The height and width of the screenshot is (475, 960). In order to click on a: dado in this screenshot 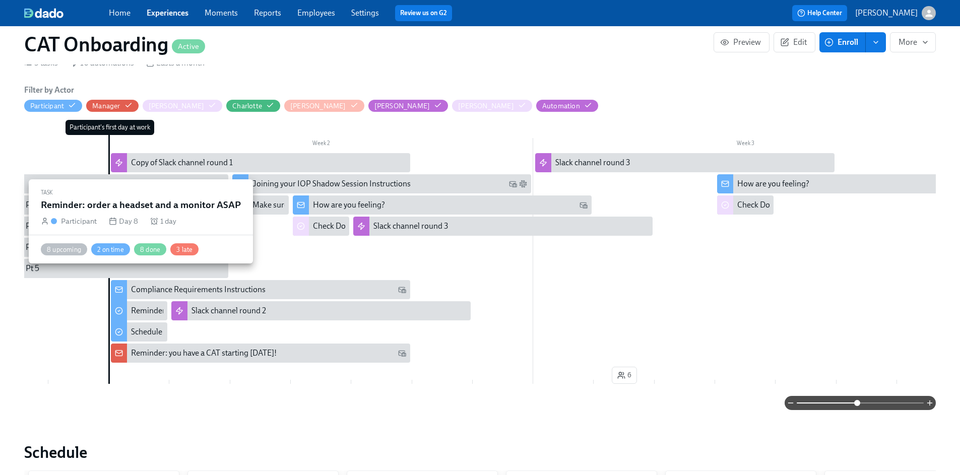, I will do `click(67, 13)`.